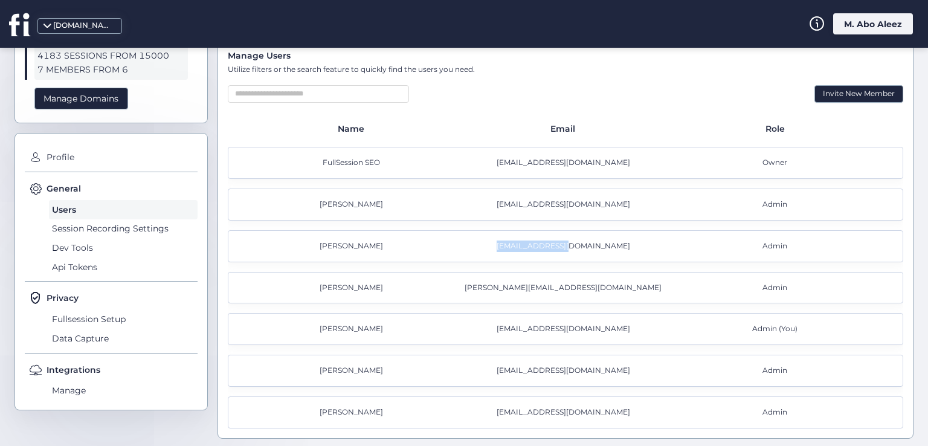 The image size is (928, 446). I want to click on span: Manage, so click(123, 391).